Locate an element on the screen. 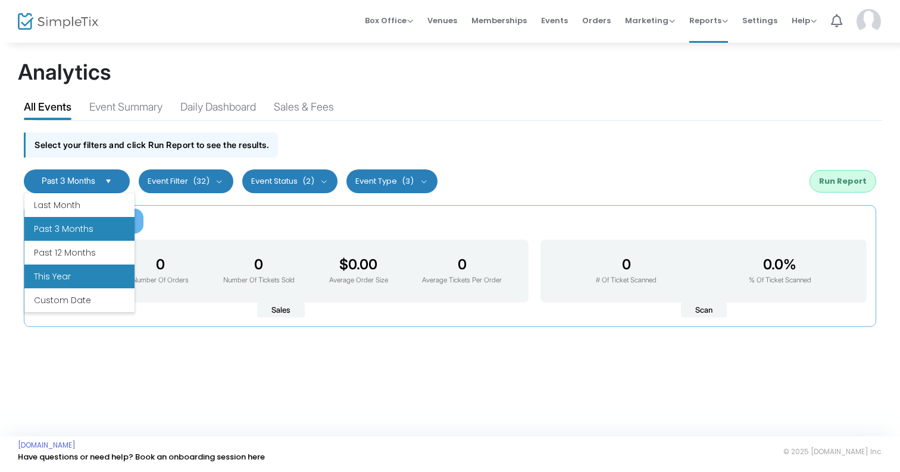 Image resolution: width=900 pixels, height=472 pixels. span: Scan is located at coordinates (703, 311).